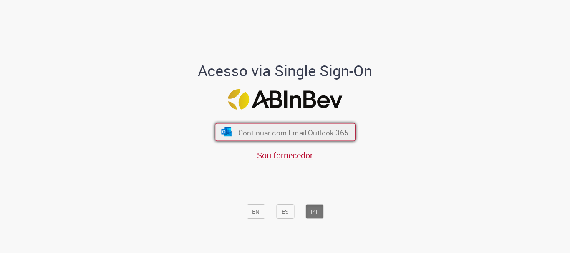  What do you see at coordinates (314, 212) in the screenshot?
I see `button: PT` at bounding box center [314, 212].